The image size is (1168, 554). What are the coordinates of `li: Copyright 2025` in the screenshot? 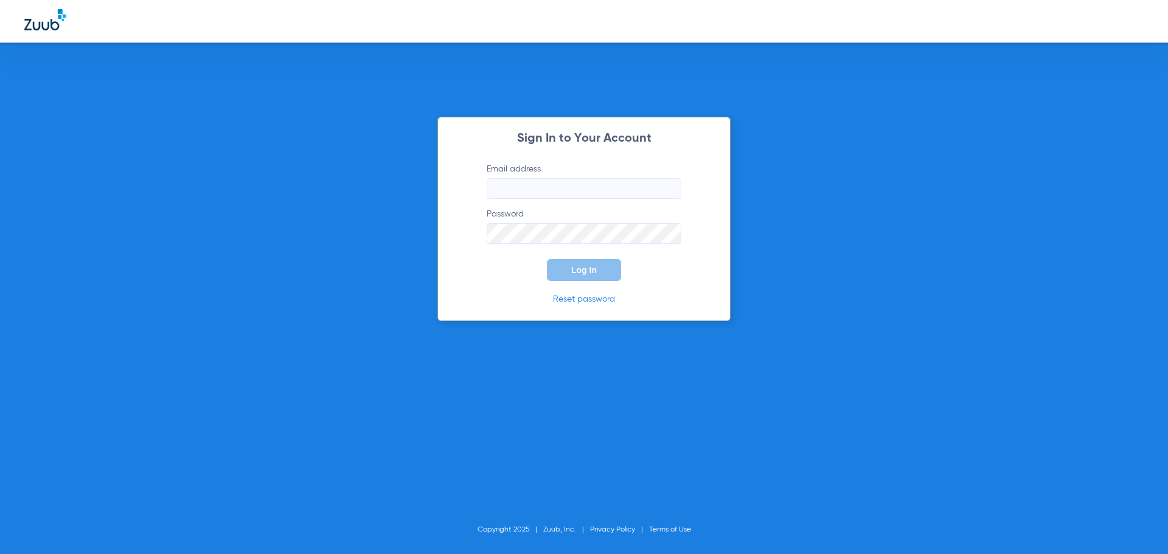 It's located at (510, 530).